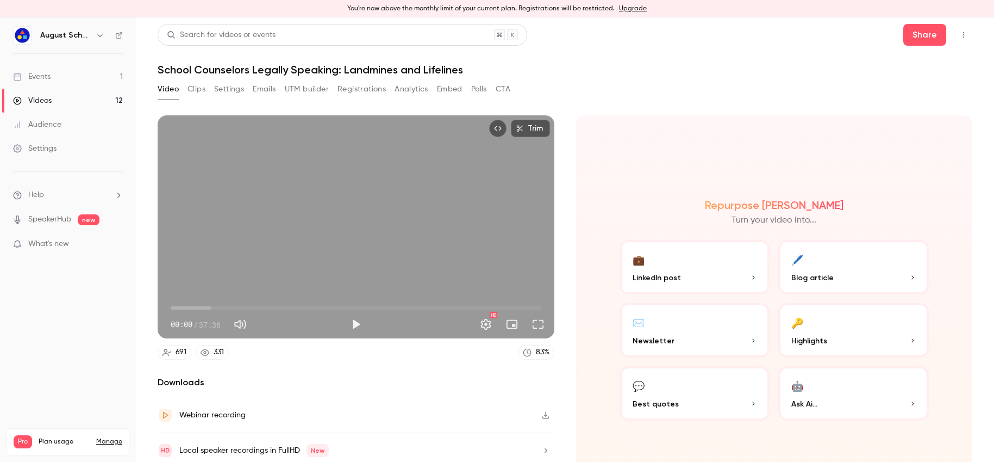 The image size is (994, 462). Describe the element at coordinates (22, 35) in the screenshot. I see `img: August Schools` at that location.